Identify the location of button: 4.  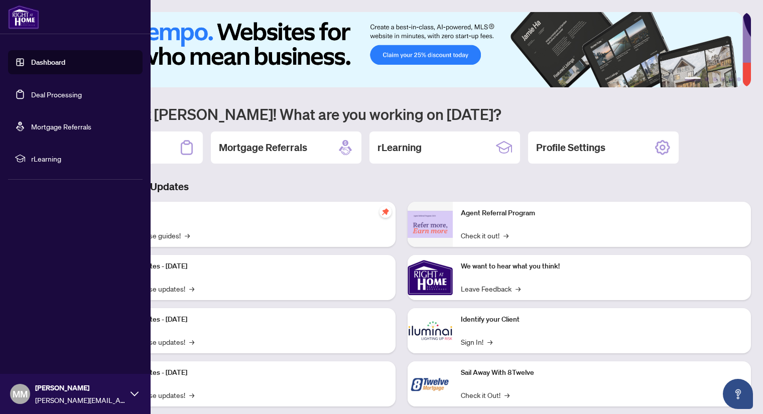
(723, 79).